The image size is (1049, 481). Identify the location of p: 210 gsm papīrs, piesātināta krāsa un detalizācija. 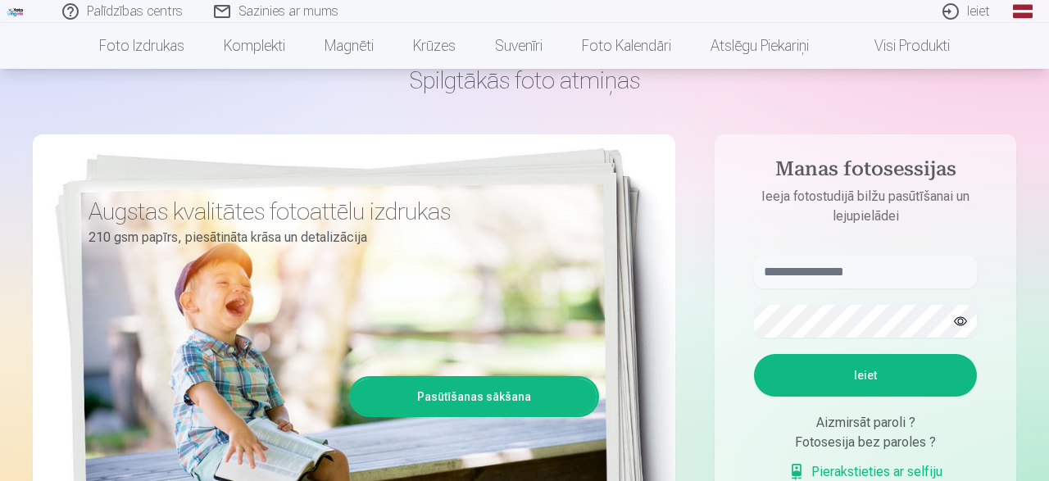
(338, 238).